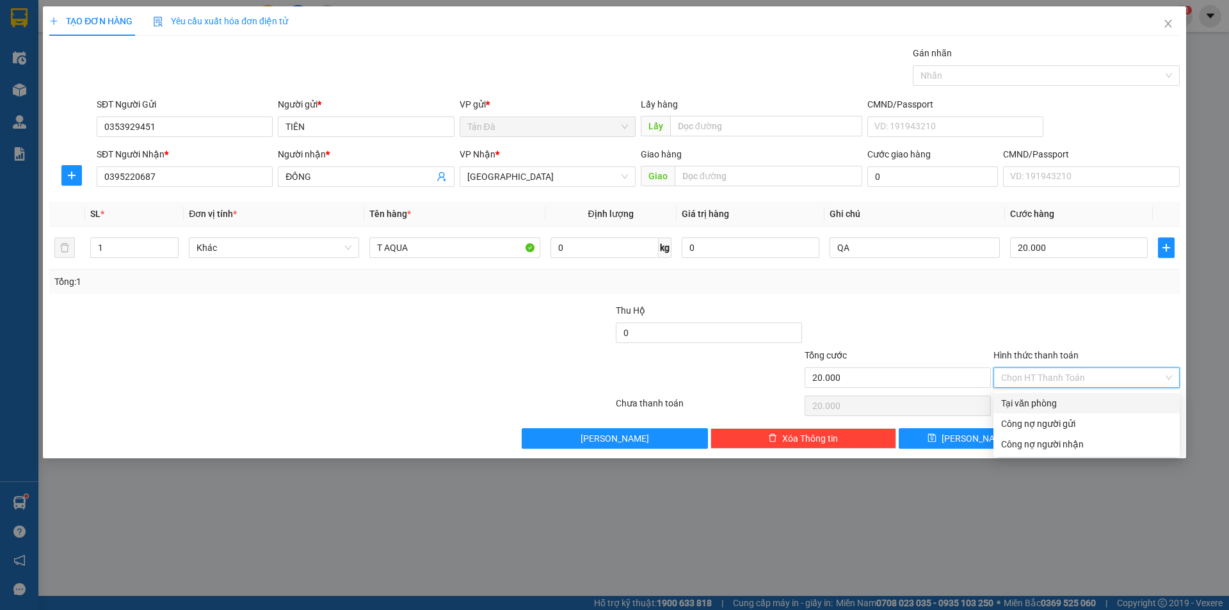 Image resolution: width=1229 pixels, height=610 pixels. Describe the element at coordinates (260, 74) in the screenshot. I see `strong: VP Nhận :` at that location.